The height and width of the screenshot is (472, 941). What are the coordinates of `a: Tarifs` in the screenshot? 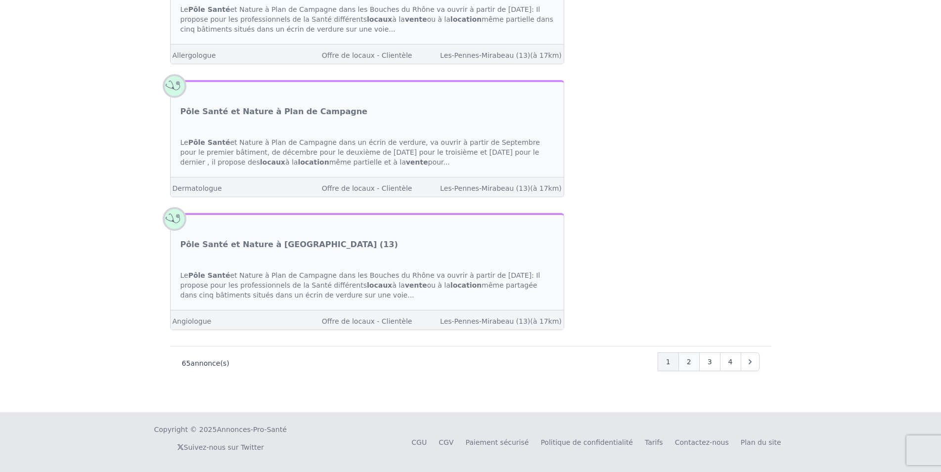 It's located at (654, 442).